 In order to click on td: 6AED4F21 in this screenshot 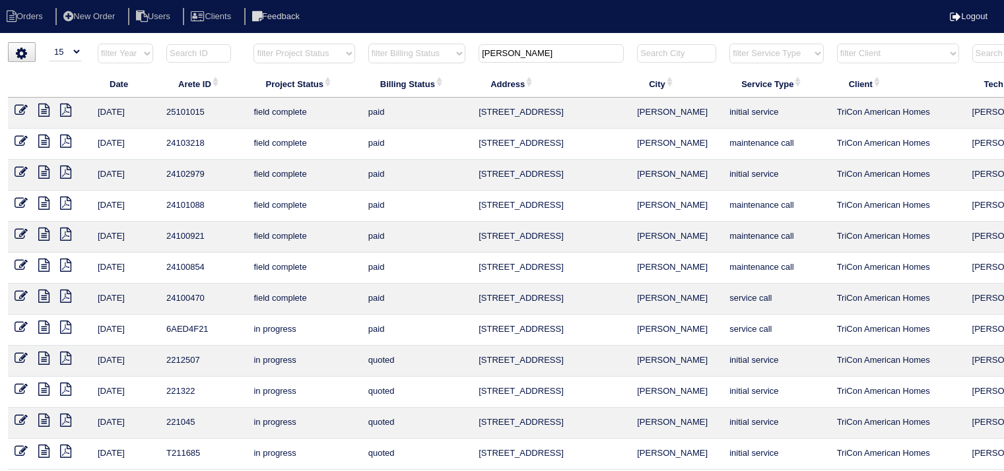, I will do `click(203, 330)`.